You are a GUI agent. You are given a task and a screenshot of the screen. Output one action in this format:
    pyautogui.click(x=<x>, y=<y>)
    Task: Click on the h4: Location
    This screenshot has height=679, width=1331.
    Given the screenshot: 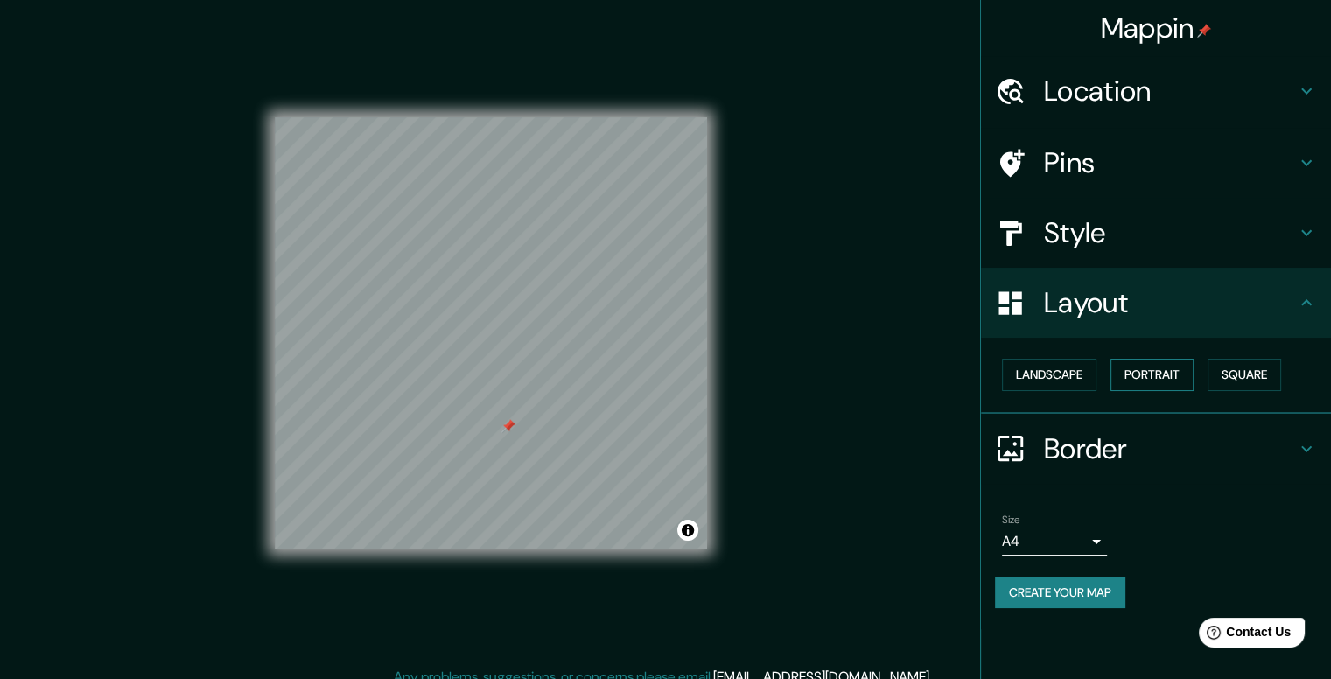 What is the action you would take?
    pyautogui.click(x=1170, y=91)
    